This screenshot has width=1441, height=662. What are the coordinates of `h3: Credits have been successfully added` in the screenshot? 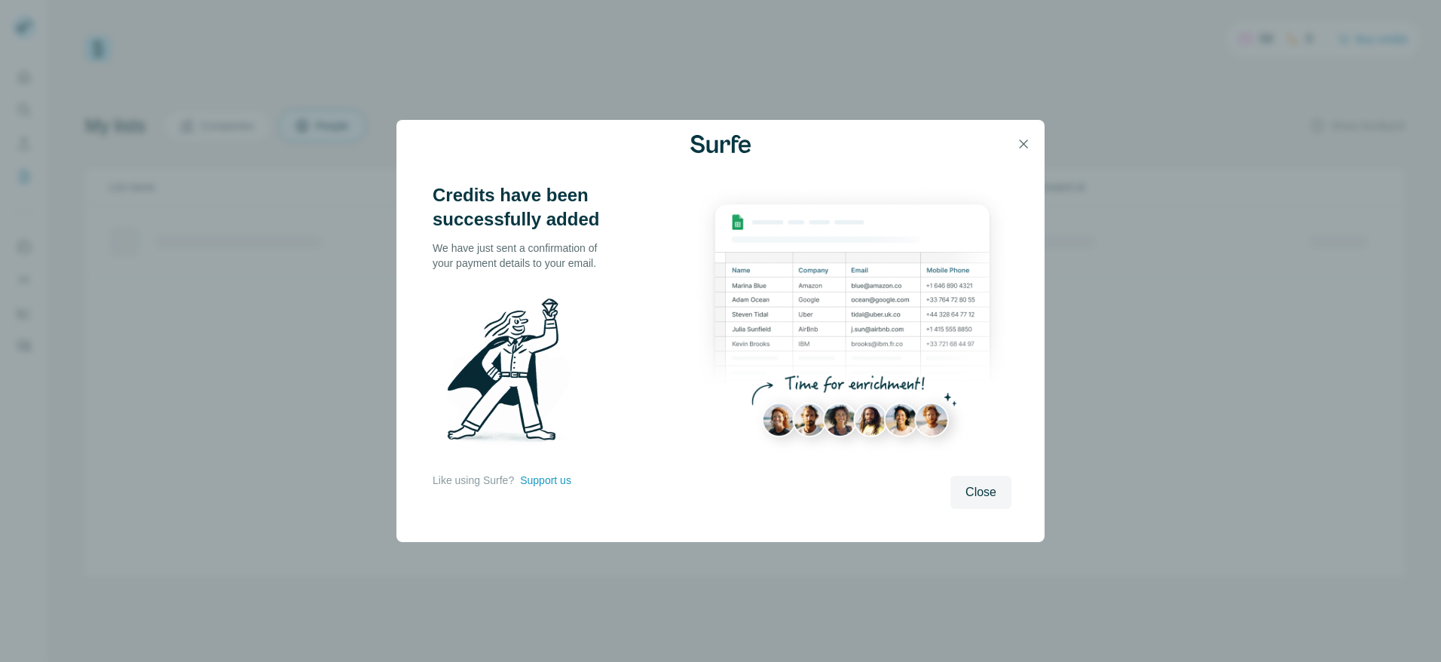 It's located at (523, 207).